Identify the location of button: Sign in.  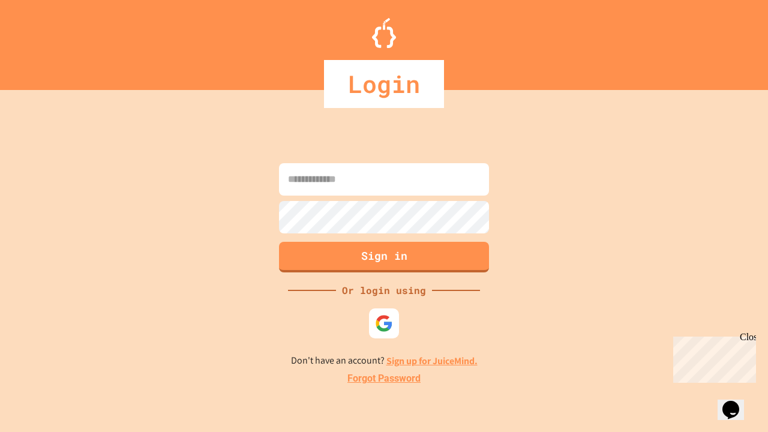
(384, 257).